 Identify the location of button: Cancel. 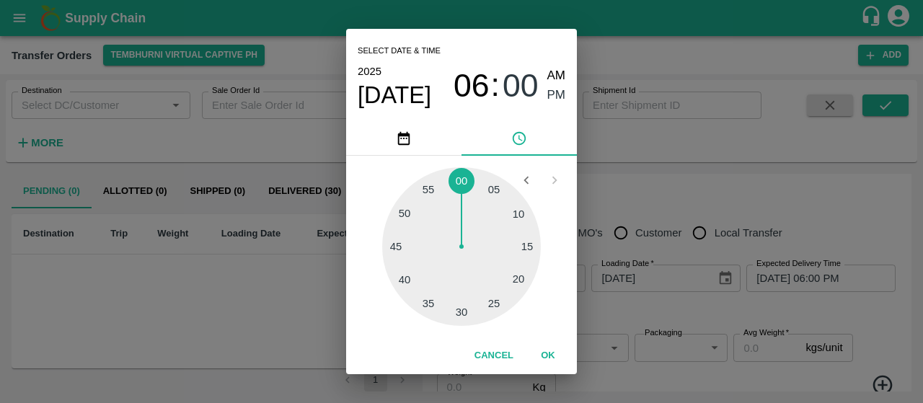
(494, 356).